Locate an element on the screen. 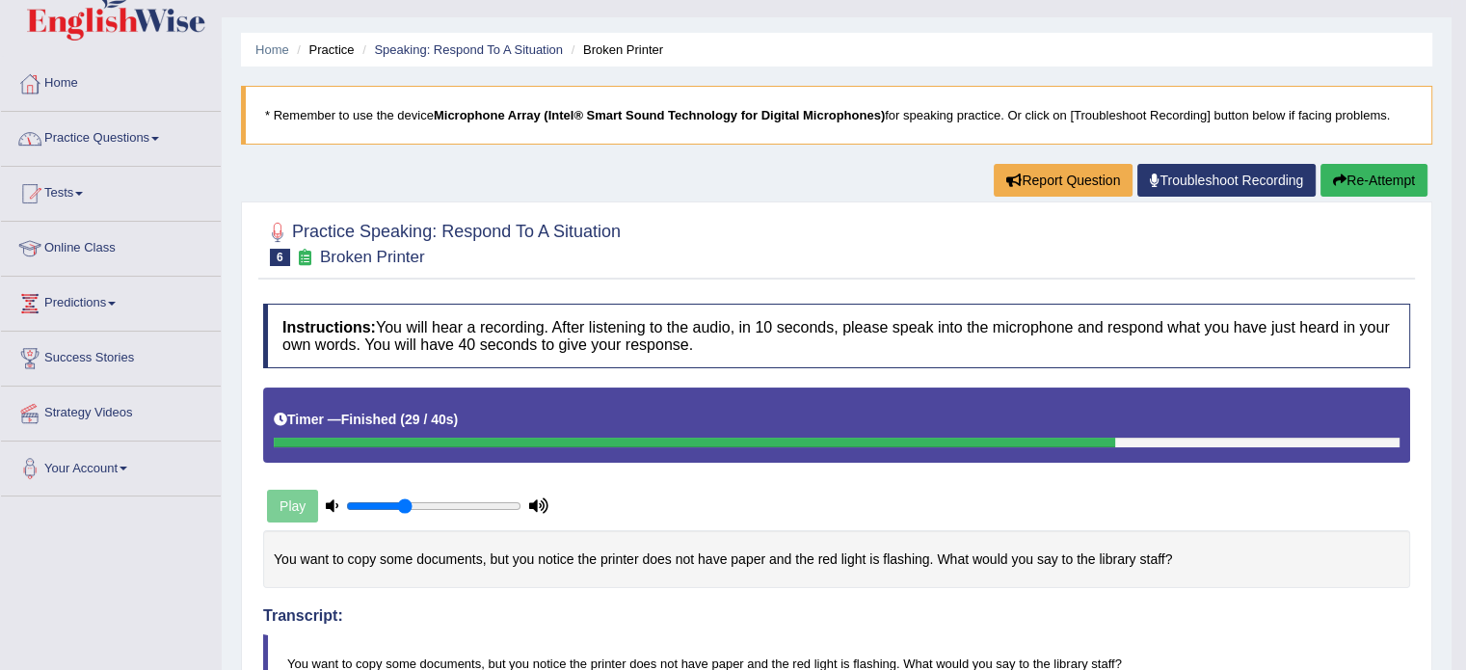 This screenshot has height=670, width=1466. button: Re-Attempt is located at coordinates (1373, 180).